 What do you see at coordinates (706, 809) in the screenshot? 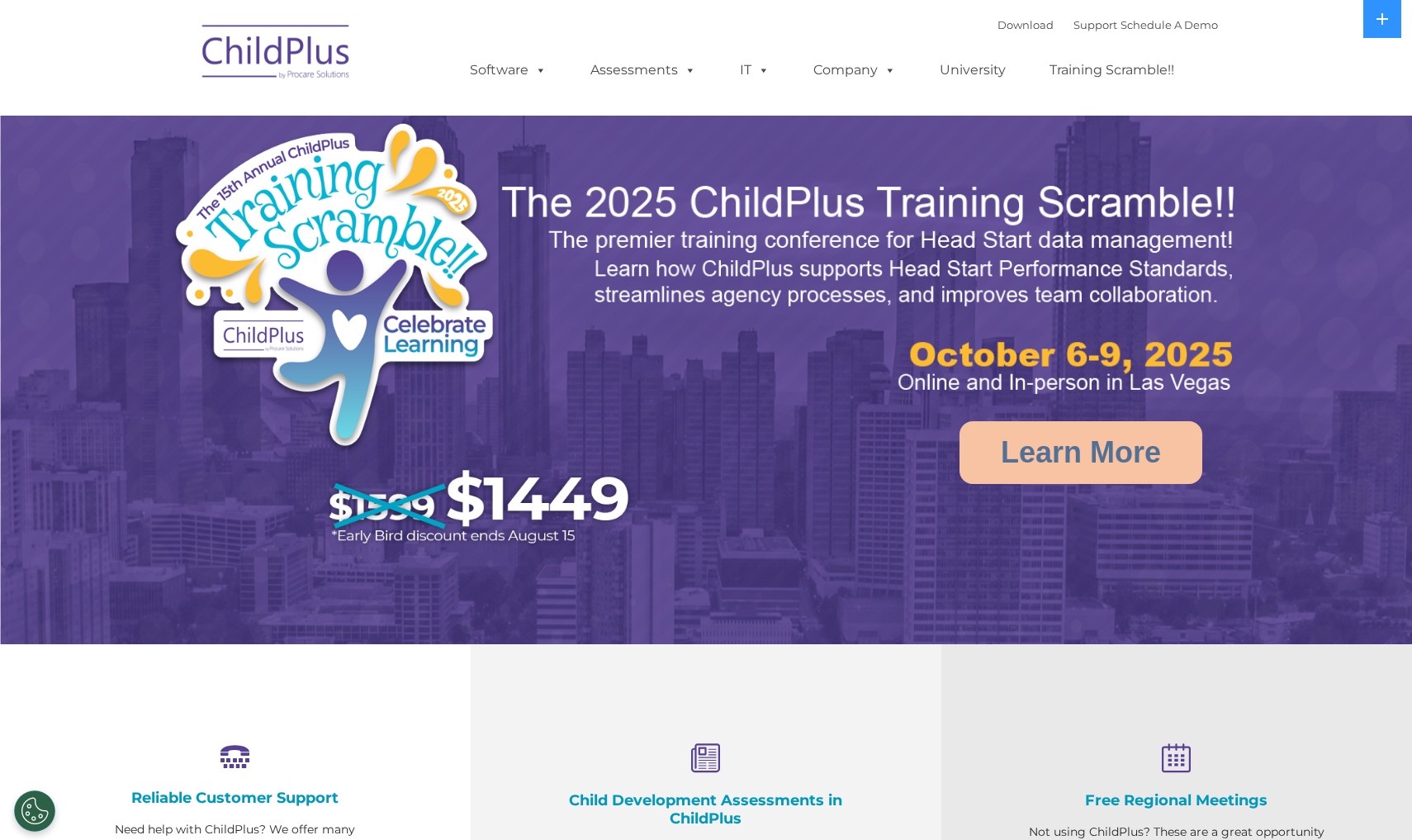
I see `h4: Child Development Assessments in ChildPlus` at bounding box center [706, 809].